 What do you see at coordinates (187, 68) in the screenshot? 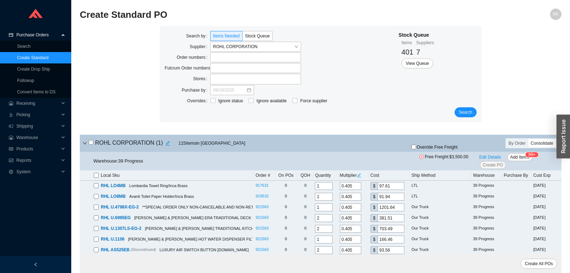
I see `label: Fulcrum Order numbers` at bounding box center [187, 68].